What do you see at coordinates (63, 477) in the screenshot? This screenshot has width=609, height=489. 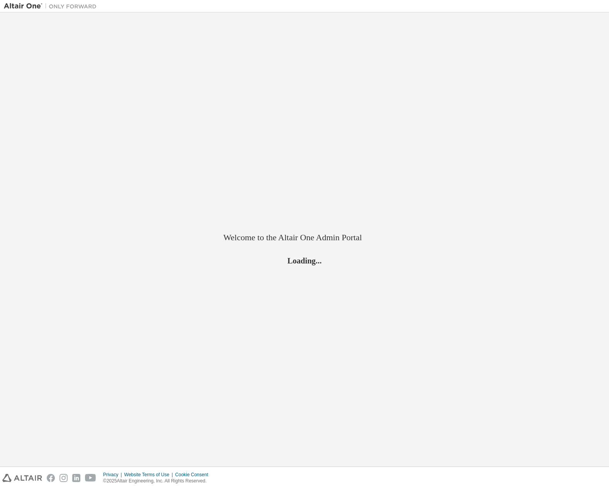 I see `img: instagram.svg` at bounding box center [63, 477].